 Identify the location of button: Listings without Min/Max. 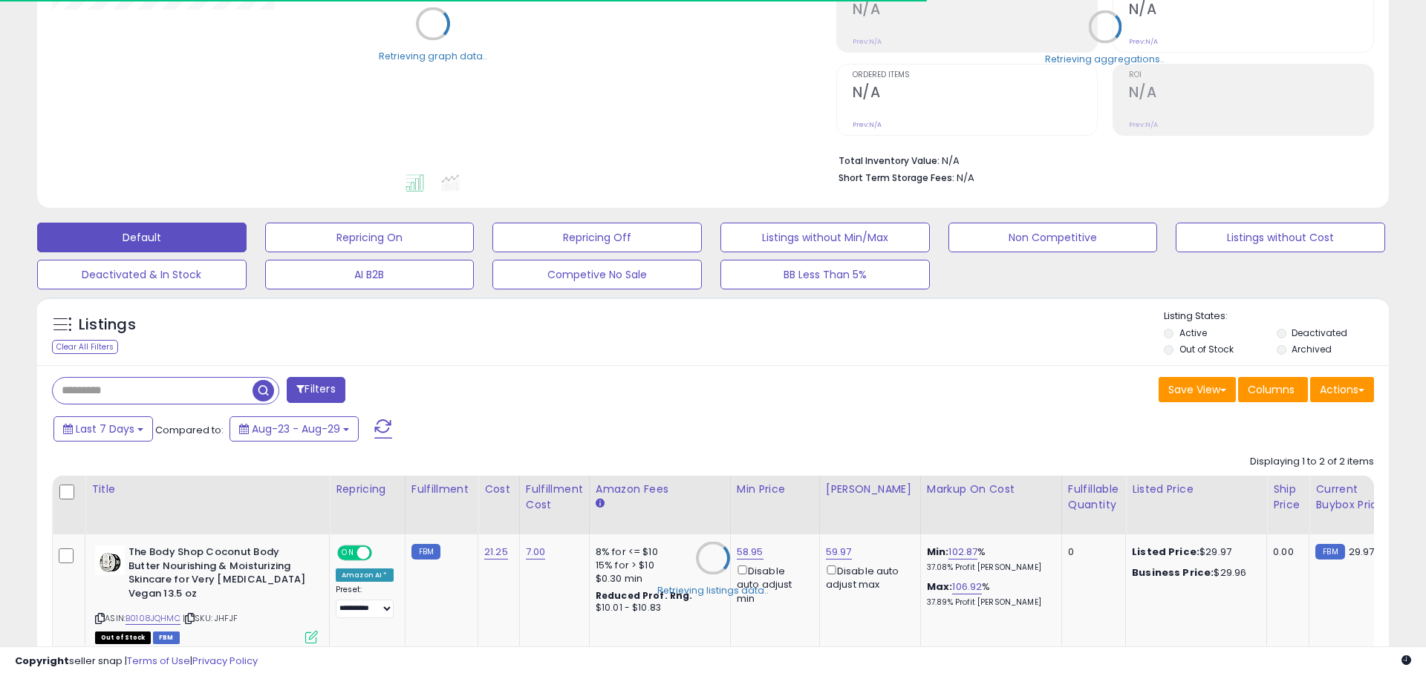
(825, 238).